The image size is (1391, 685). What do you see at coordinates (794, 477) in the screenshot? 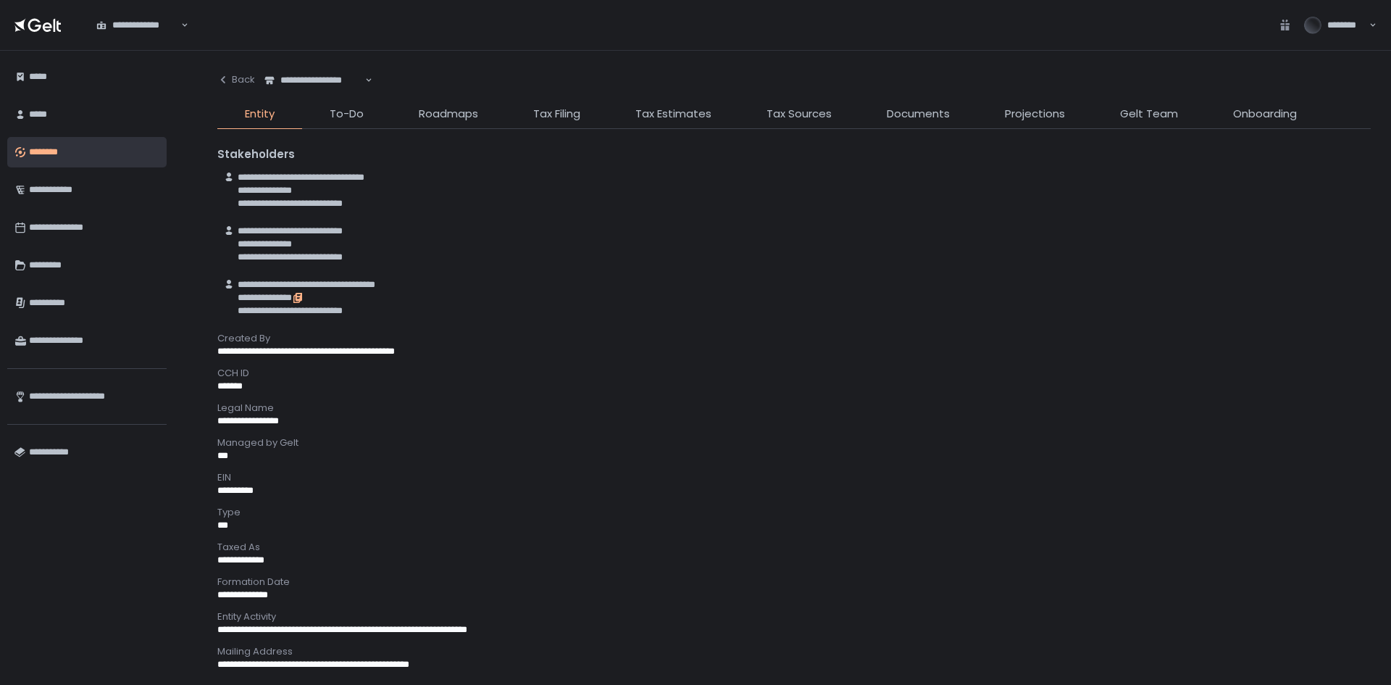
I see `div: EIN` at bounding box center [794, 477].